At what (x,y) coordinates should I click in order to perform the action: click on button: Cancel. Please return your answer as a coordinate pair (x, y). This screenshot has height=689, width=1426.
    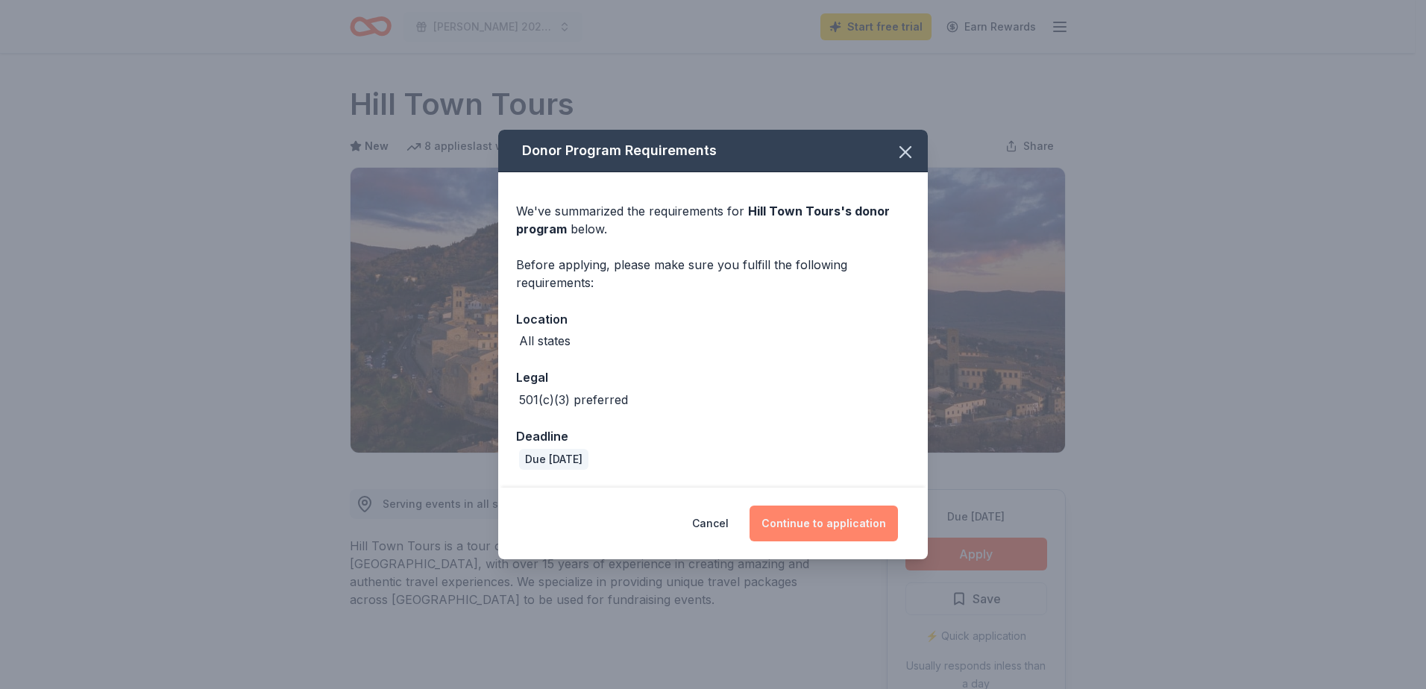
    Looking at the image, I should click on (710, 524).